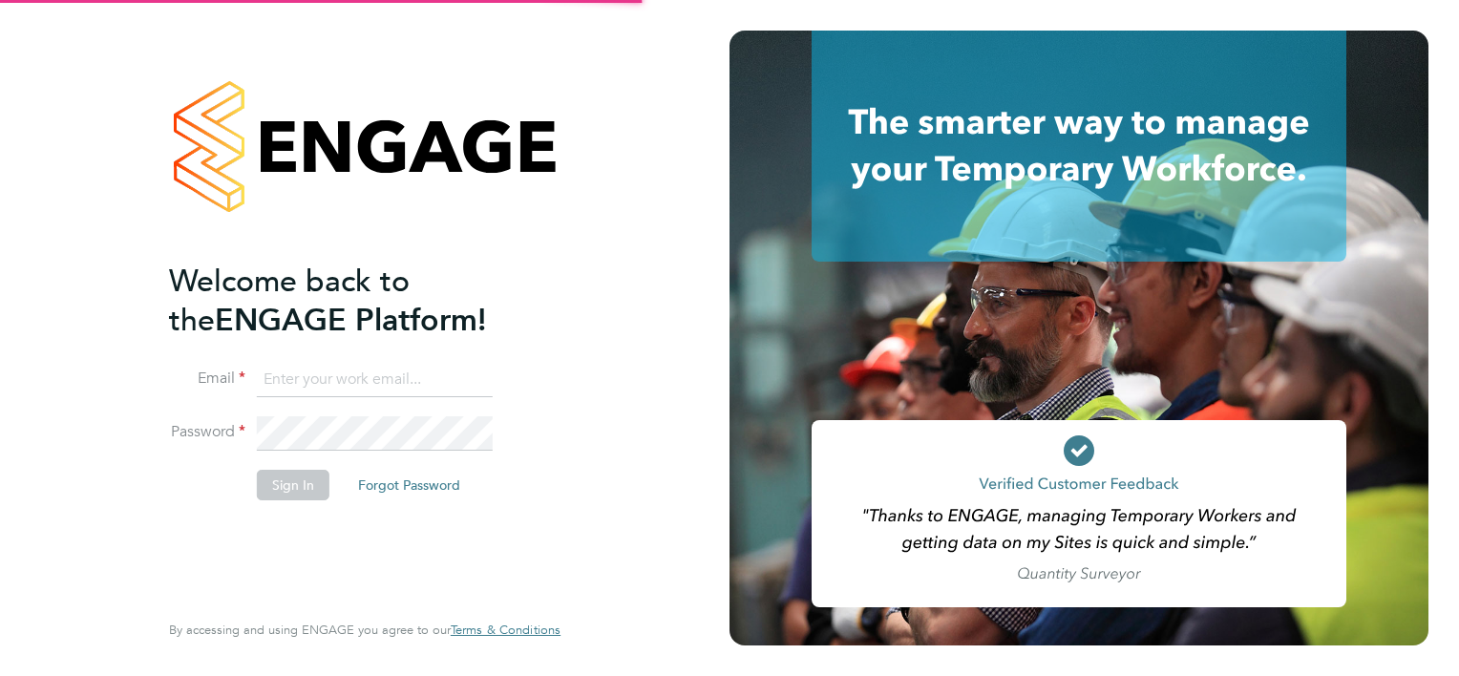  Describe the element at coordinates (505, 630) in the screenshot. I see `a: Terms & Conditions` at that location.